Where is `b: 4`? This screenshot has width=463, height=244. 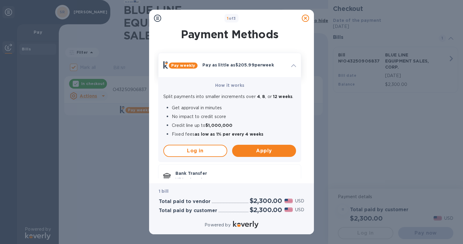 b: 4 is located at coordinates (258, 96).